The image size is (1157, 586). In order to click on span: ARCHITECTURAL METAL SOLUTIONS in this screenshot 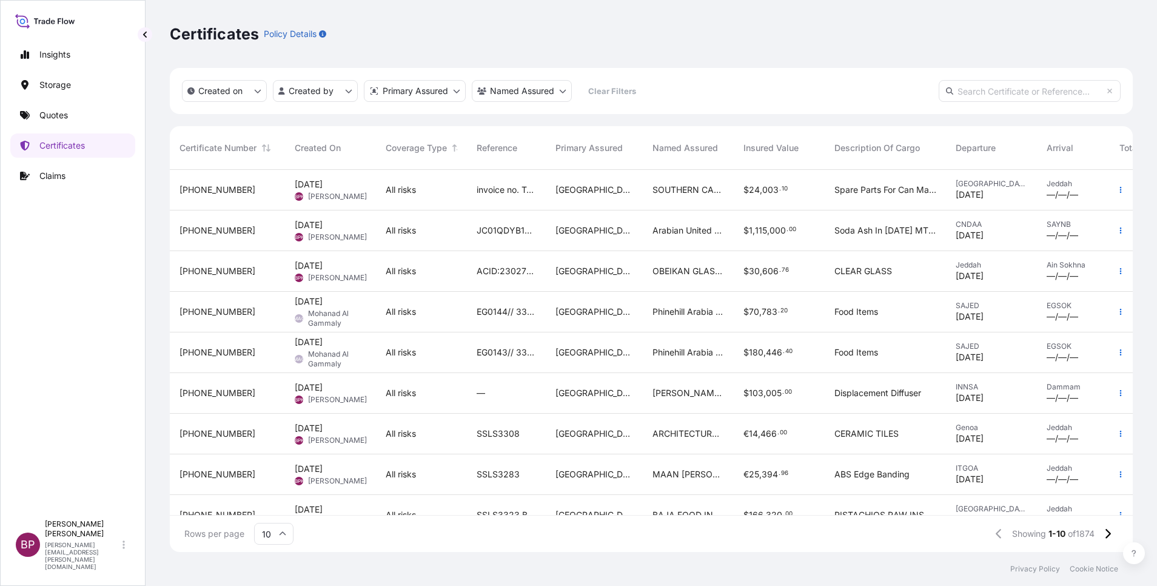, I will do `click(688, 434)`.